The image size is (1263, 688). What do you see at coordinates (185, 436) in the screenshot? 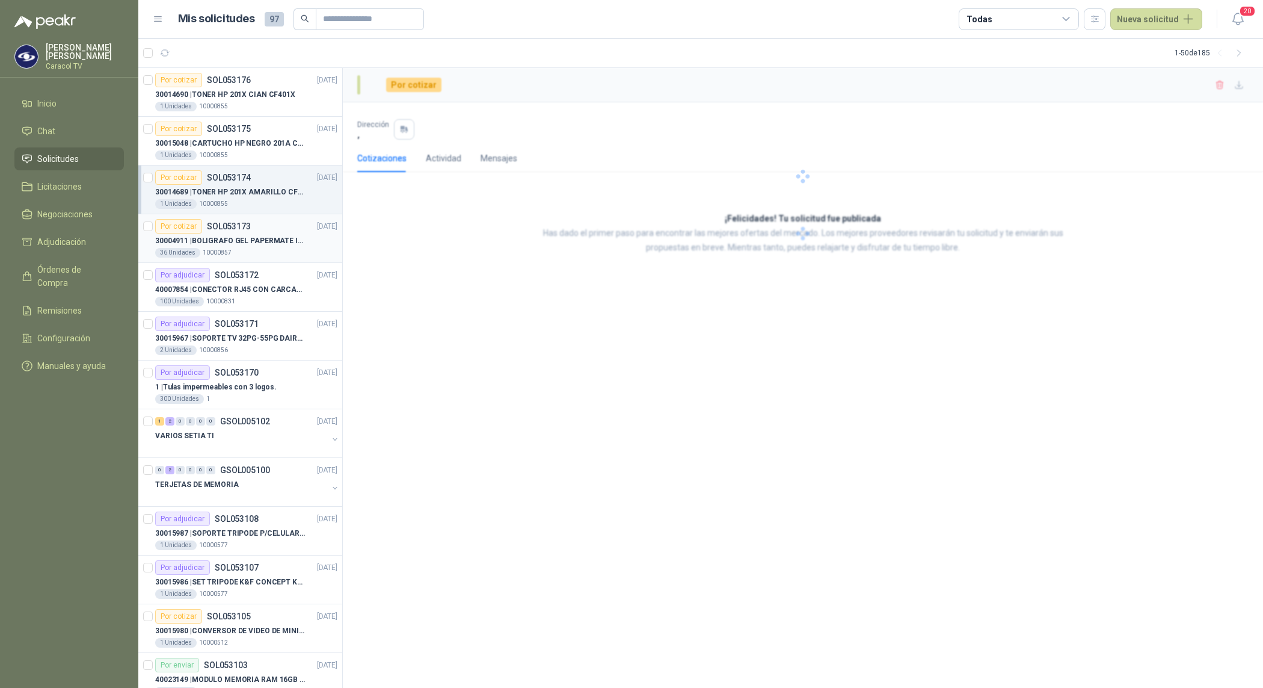
I see `p: VARIOS SETIA TI` at bounding box center [185, 436].